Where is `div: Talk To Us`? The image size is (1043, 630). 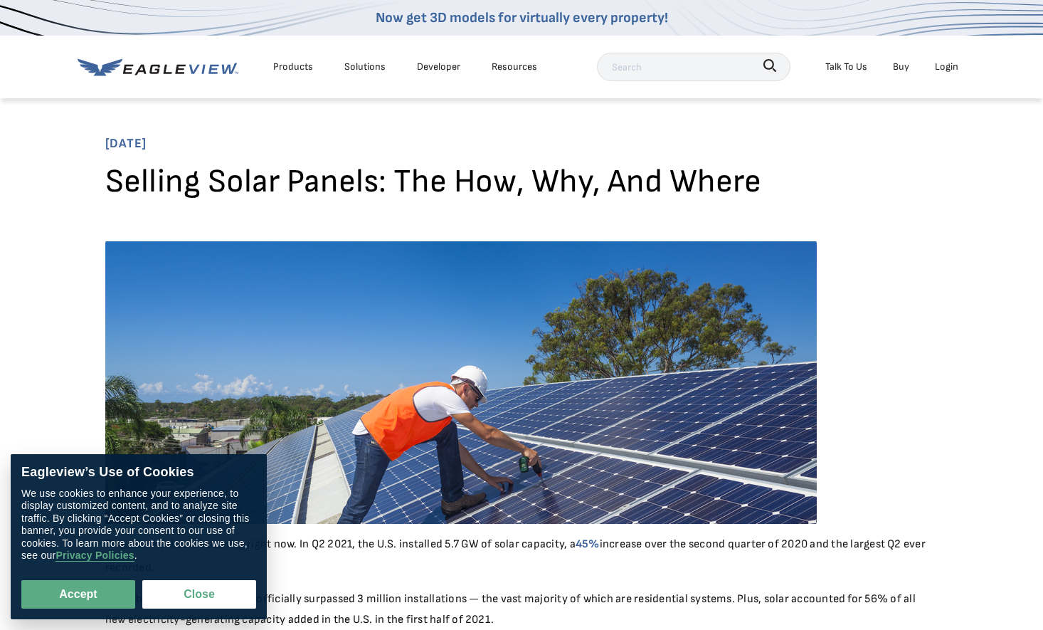
div: Talk To Us is located at coordinates (846, 66).